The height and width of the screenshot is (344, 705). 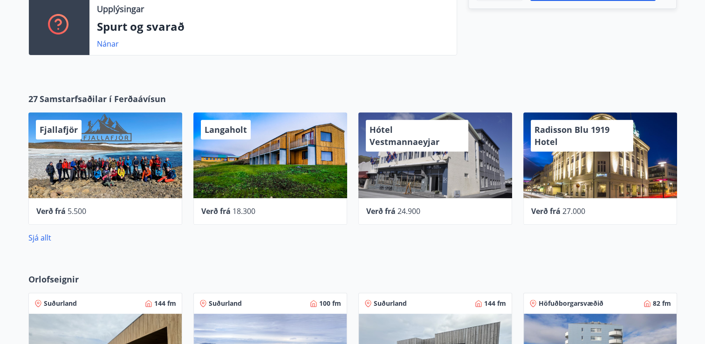 What do you see at coordinates (108, 44) in the screenshot?
I see `a: Nánar` at bounding box center [108, 44].